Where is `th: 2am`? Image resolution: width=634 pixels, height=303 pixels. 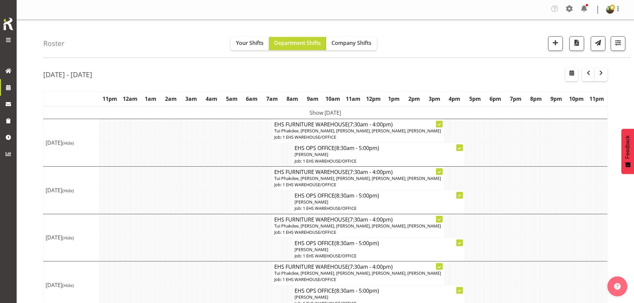
th: 2am is located at coordinates (171, 99).